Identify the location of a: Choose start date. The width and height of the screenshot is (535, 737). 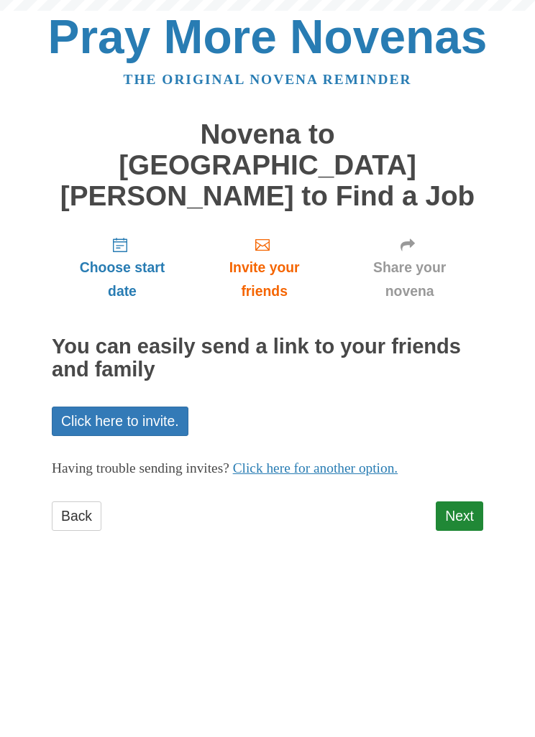
(122, 268).